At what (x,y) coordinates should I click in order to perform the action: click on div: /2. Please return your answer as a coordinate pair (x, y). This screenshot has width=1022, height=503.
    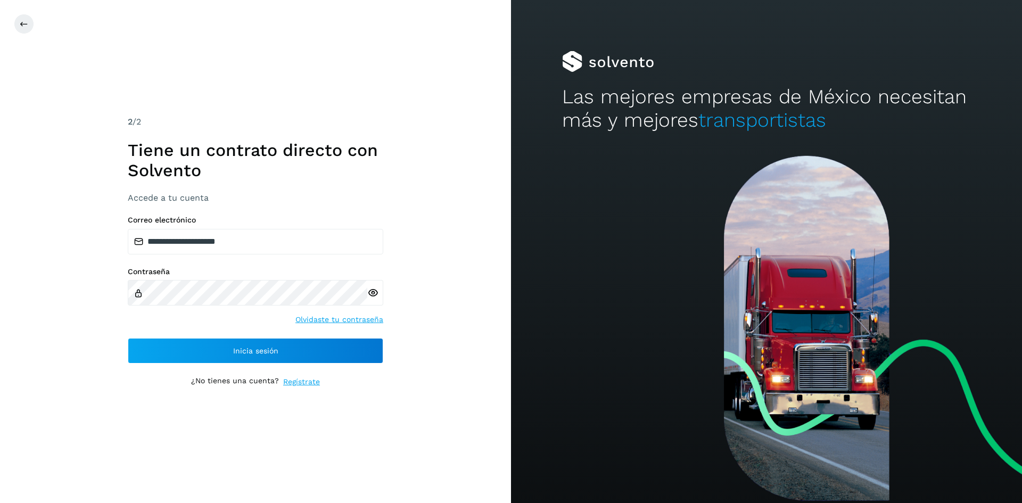
    Looking at the image, I should click on (255, 122).